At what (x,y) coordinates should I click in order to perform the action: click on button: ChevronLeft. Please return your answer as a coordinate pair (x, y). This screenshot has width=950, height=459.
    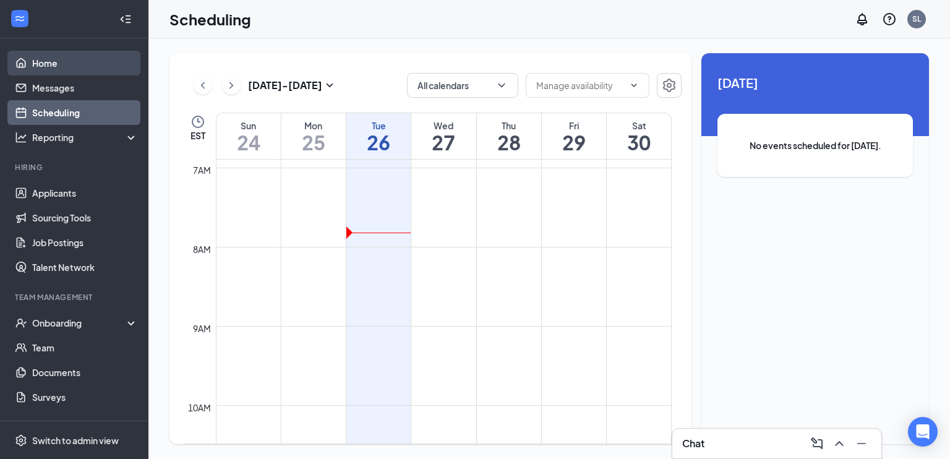
    Looking at the image, I should click on (203, 85).